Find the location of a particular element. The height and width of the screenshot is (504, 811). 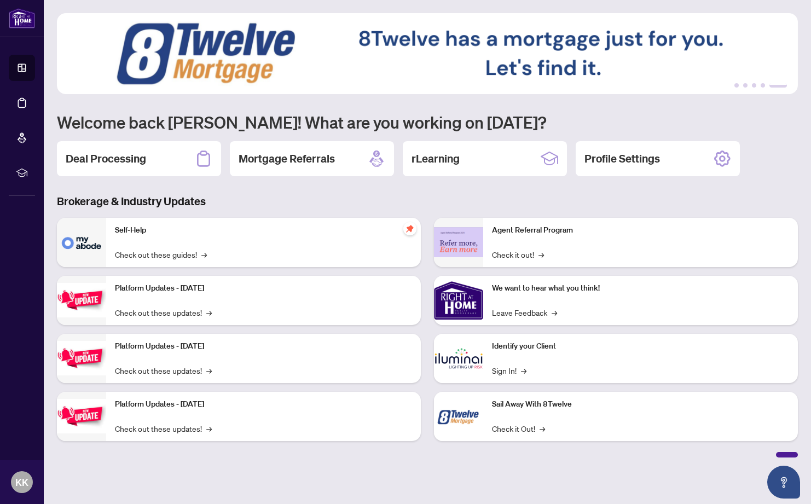

a: Check out these guides!→ is located at coordinates (161, 255).